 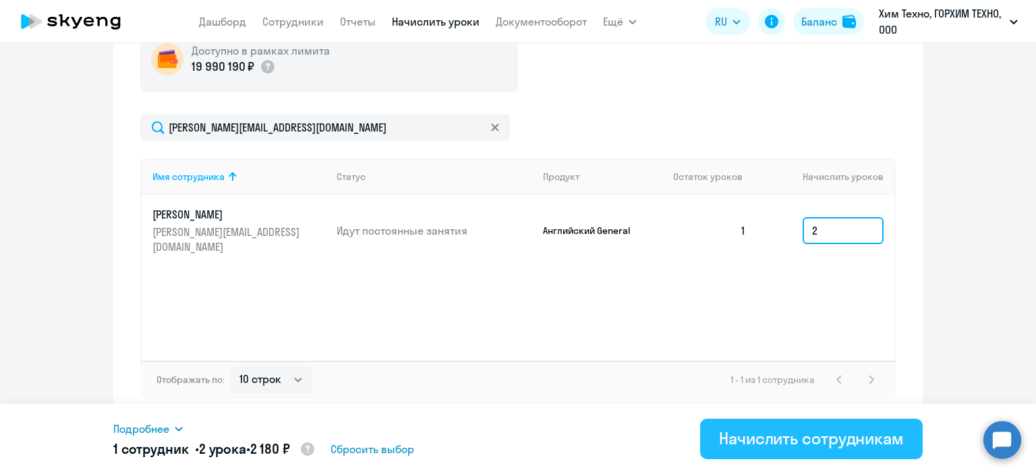 What do you see at coordinates (812, 439) in the screenshot?
I see `button: Начислить сотрудникам` at bounding box center [812, 439].